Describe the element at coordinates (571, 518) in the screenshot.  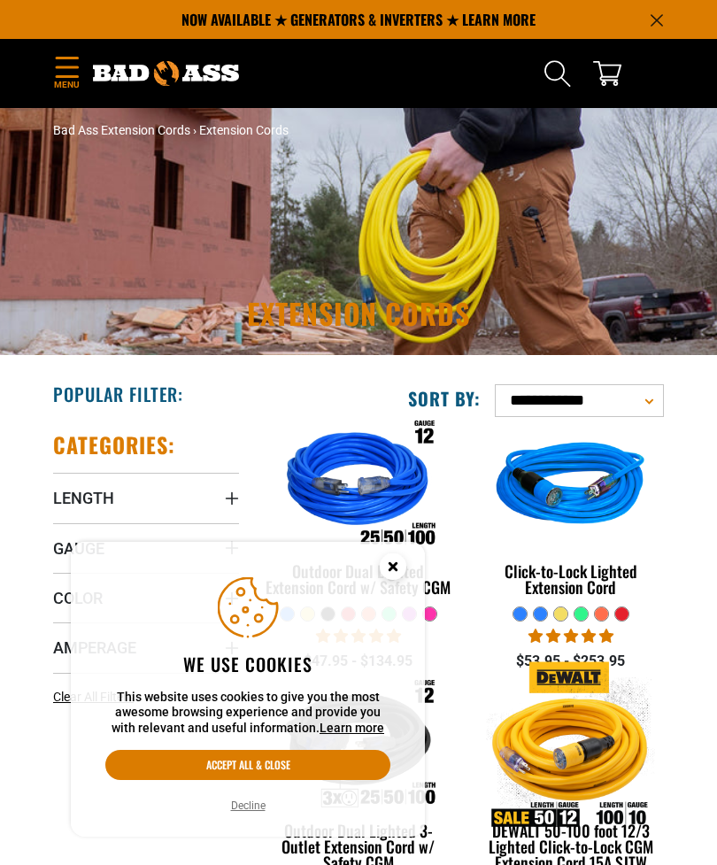
I see `a: blue Click-to-Lock Lighted Extension Cord` at that location.